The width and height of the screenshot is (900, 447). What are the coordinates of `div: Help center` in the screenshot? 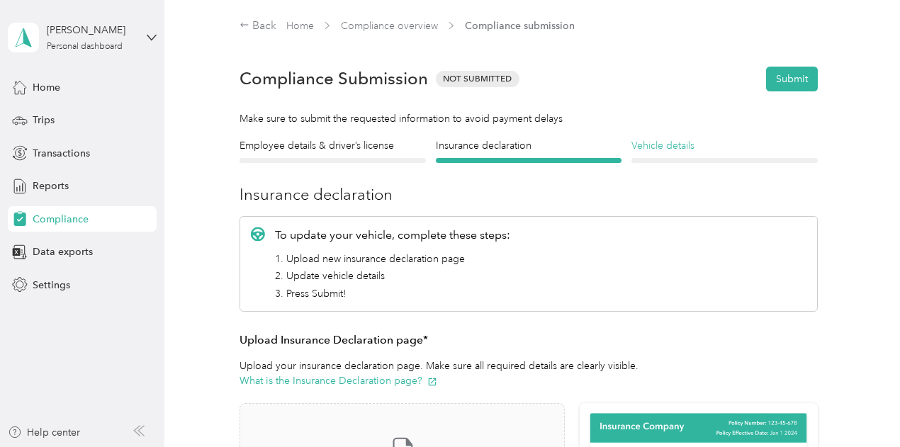 It's located at (44, 433).